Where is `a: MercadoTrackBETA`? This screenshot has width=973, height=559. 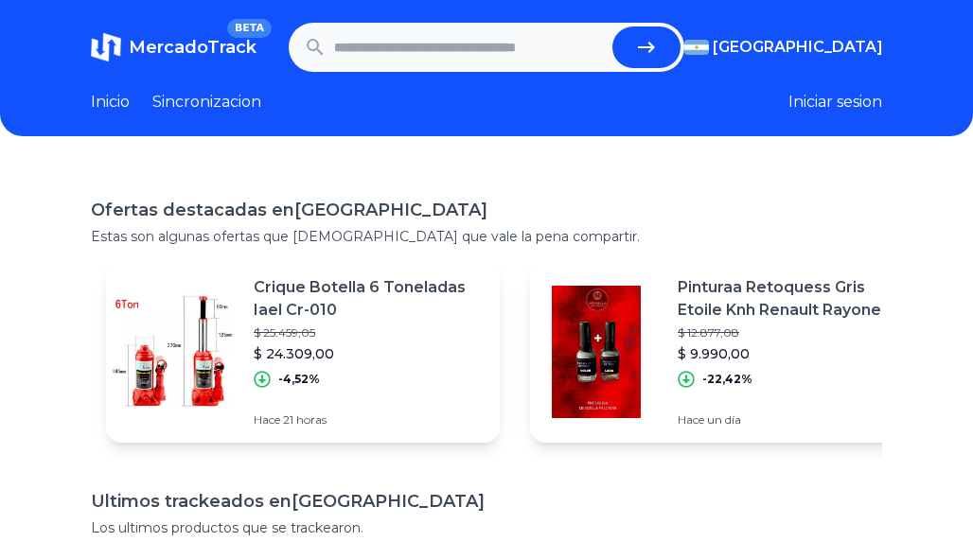
a: MercadoTrackBETA is located at coordinates (173, 47).